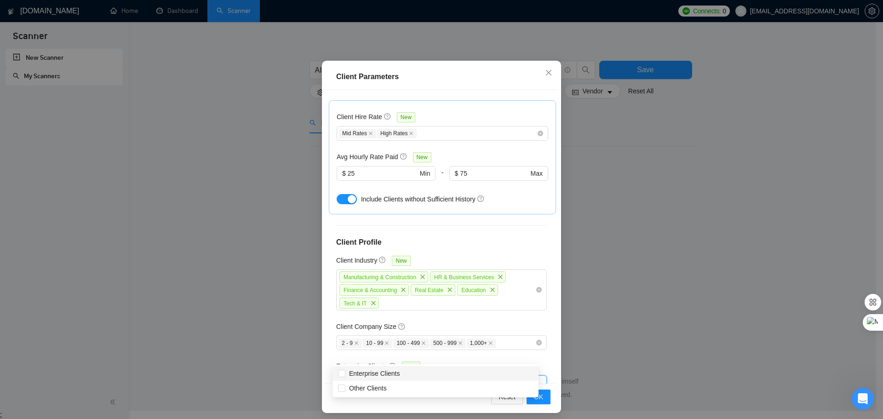 The width and height of the screenshot is (883, 419). I want to click on button: Collapse window, so click(285, 12).